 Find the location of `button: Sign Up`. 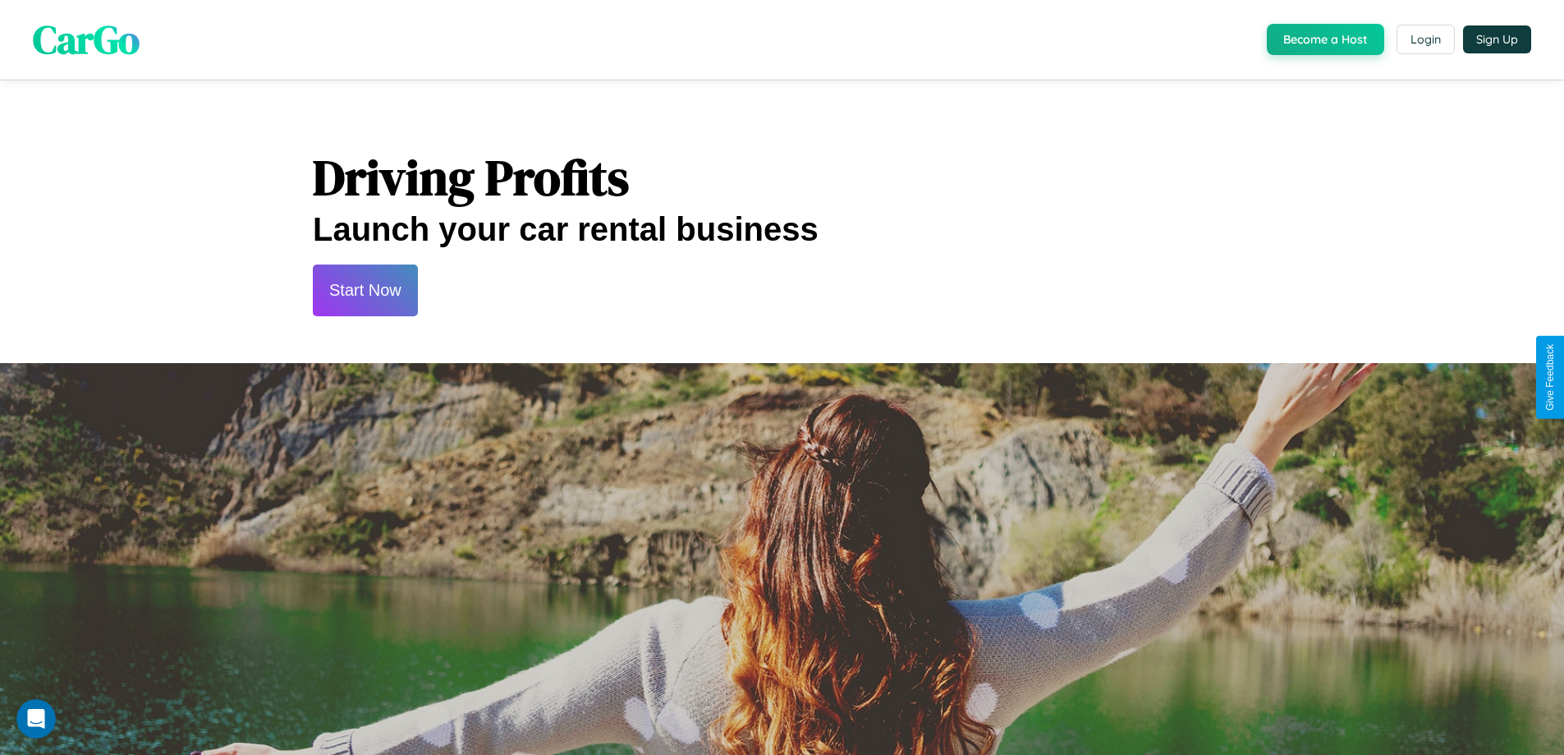

button: Sign Up is located at coordinates (1497, 39).